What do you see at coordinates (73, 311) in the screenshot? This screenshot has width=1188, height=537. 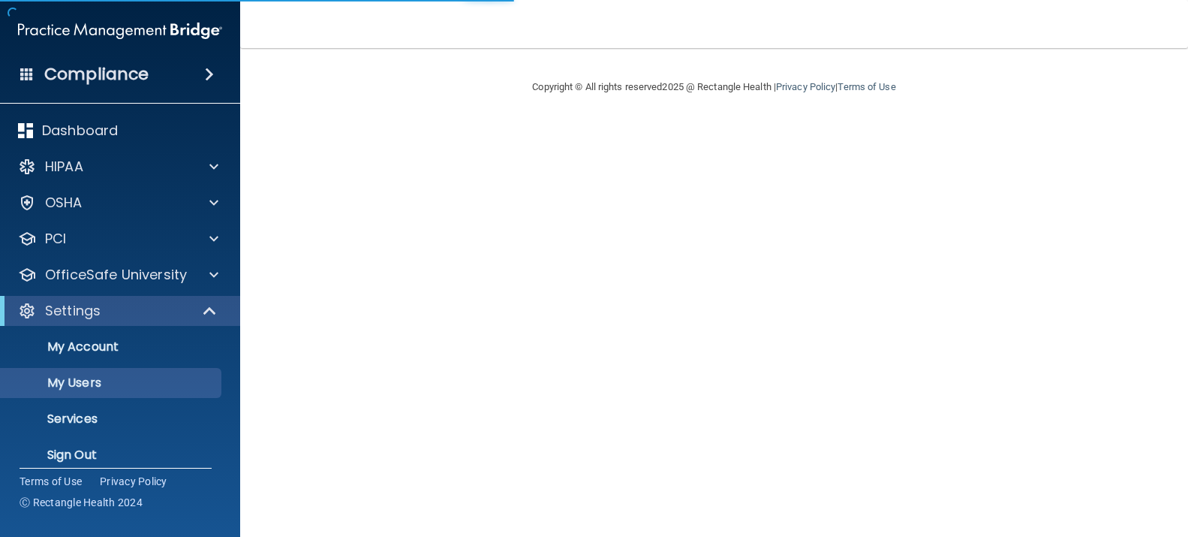 I see `p: Settings` at bounding box center [73, 311].